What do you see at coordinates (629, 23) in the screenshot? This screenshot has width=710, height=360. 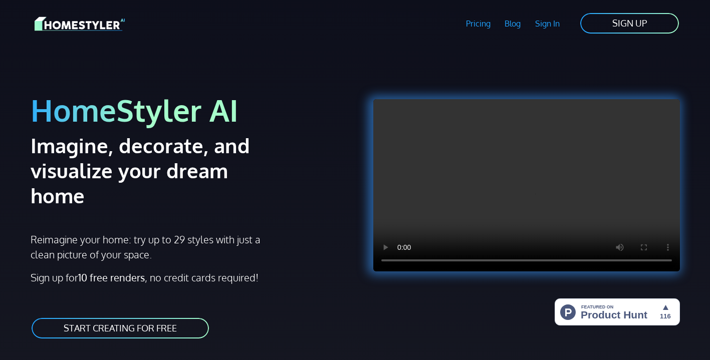 I see `a: SIGN UP` at bounding box center [629, 23].